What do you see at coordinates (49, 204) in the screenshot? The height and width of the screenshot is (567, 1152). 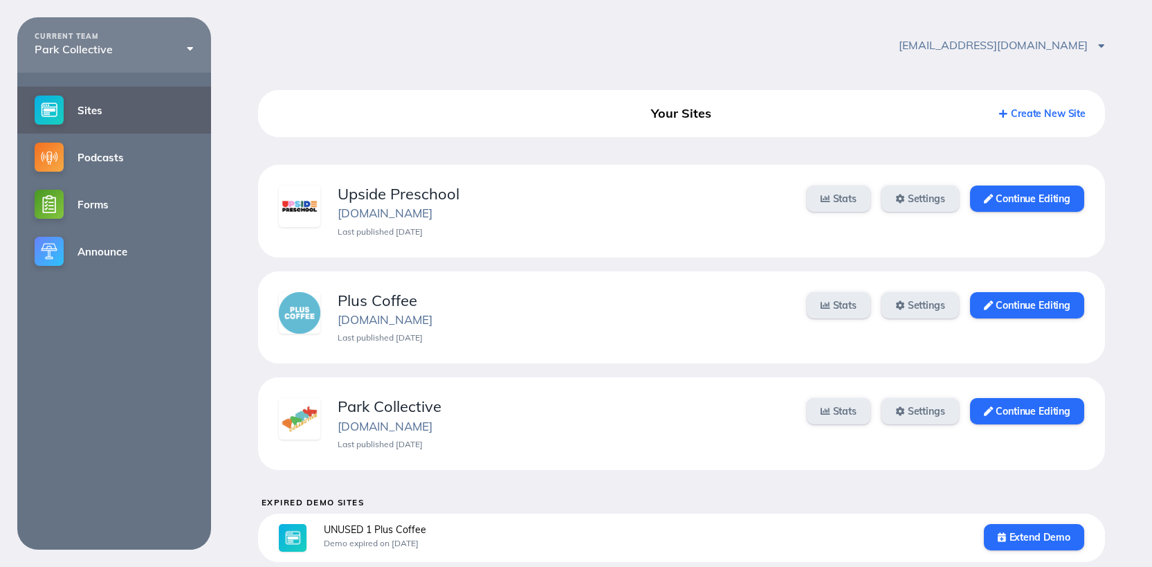 I see `img: forms-small@2x.png` at bounding box center [49, 204].